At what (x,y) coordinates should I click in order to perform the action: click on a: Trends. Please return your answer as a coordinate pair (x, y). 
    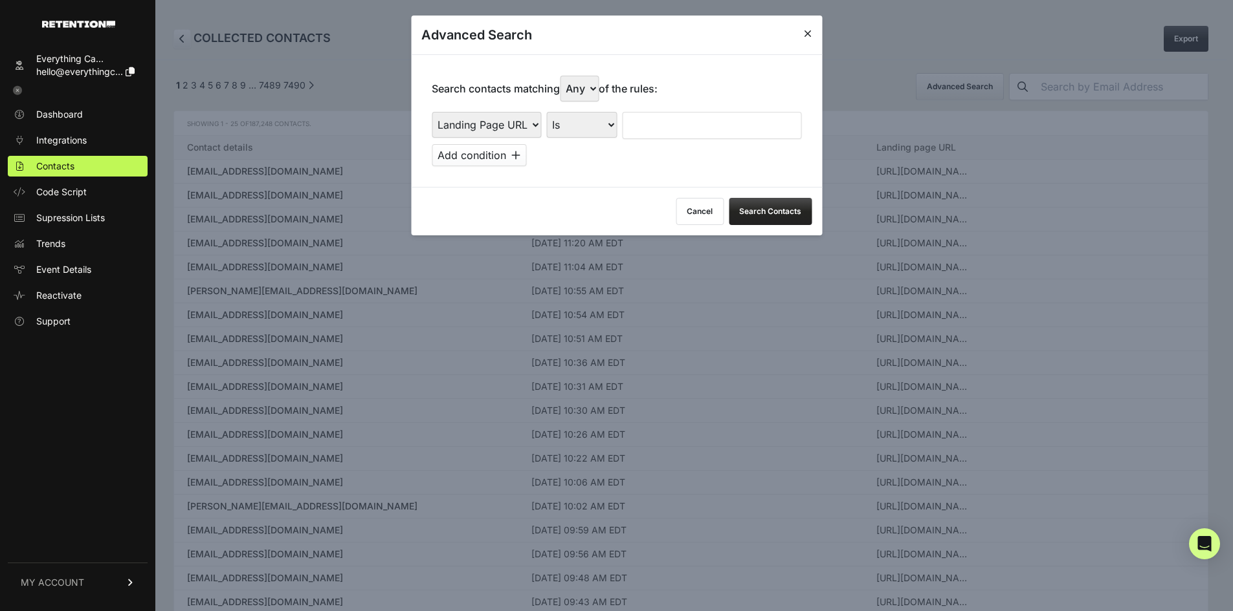
    Looking at the image, I should click on (78, 244).